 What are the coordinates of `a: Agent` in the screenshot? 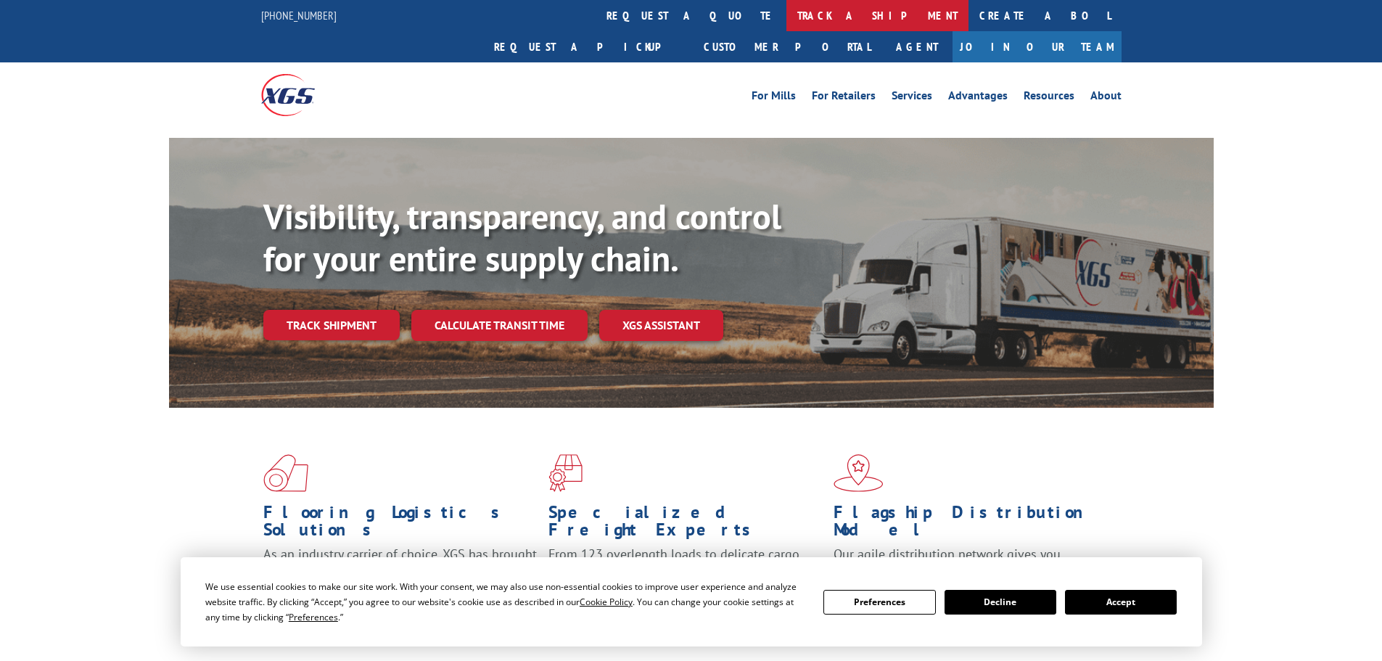 It's located at (917, 46).